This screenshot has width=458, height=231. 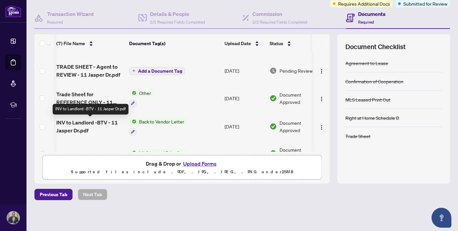 What do you see at coordinates (373, 118) in the screenshot?
I see `div: Right at Home Schedule B` at bounding box center [373, 118].